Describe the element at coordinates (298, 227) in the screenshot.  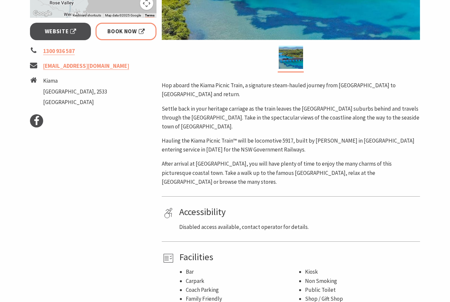
I see `p: Disabled access available, contact operator for details.` at that location.